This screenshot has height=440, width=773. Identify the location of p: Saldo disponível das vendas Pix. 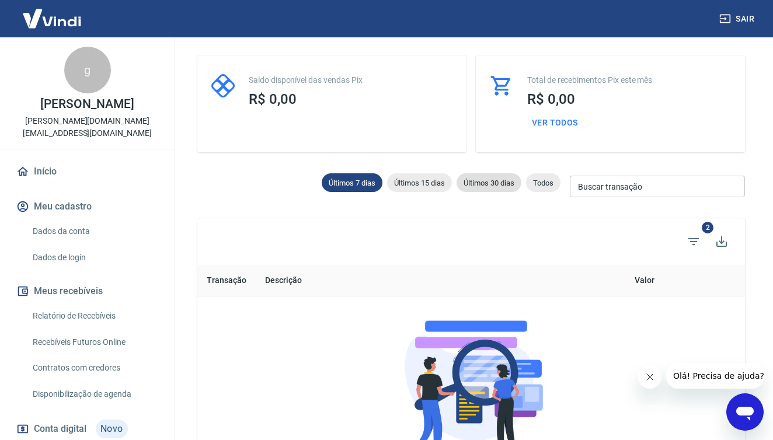
(350, 80).